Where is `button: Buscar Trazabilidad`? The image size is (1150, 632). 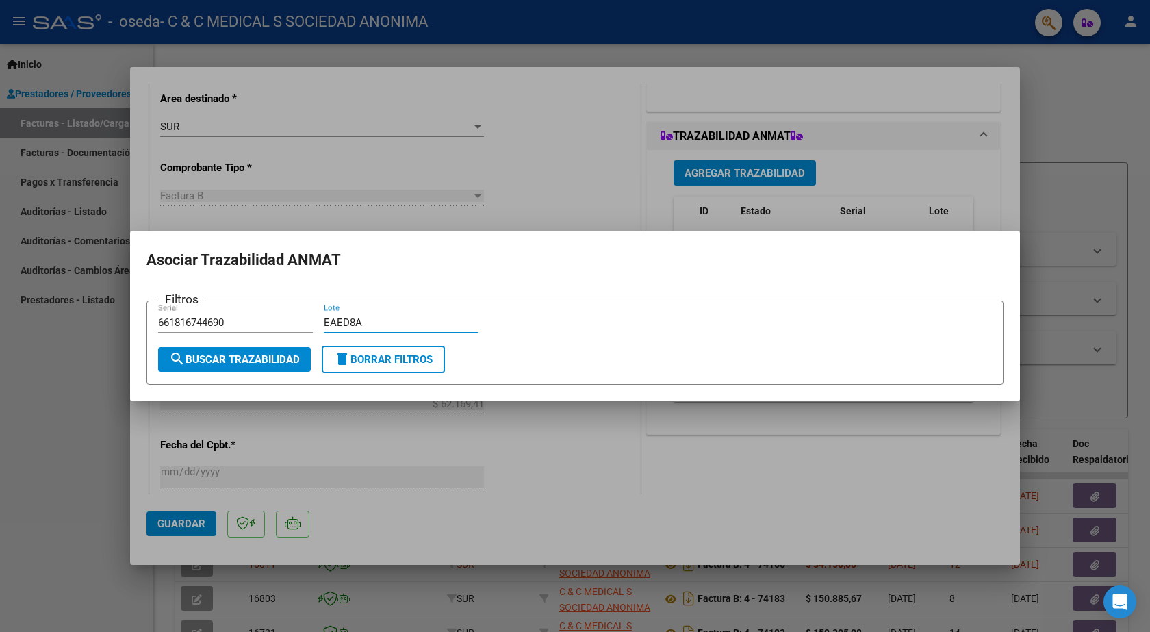
button: Buscar Trazabilidad is located at coordinates (234, 359).